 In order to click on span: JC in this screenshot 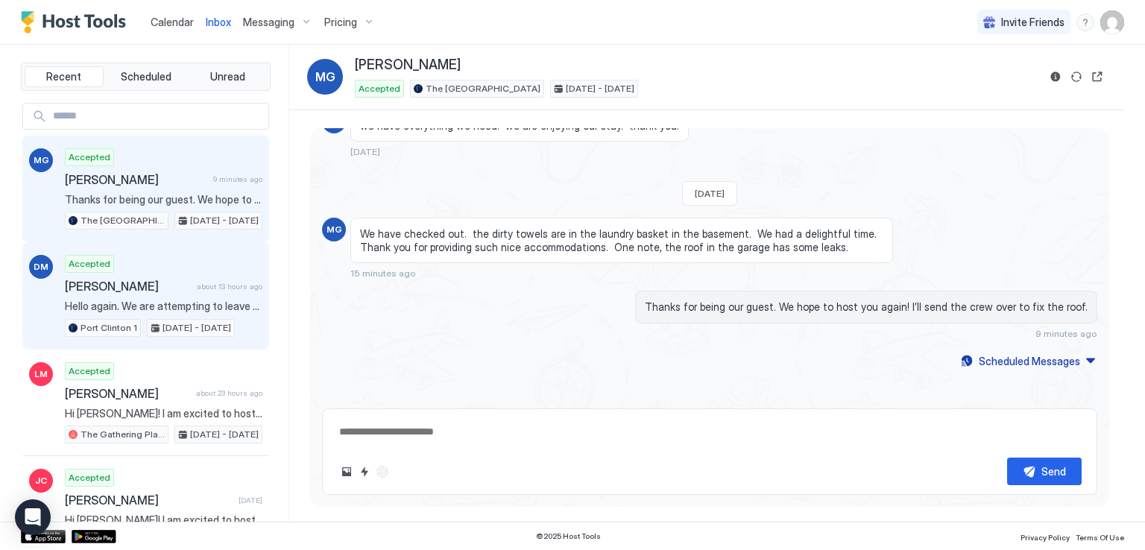, I will do `click(41, 481)`.